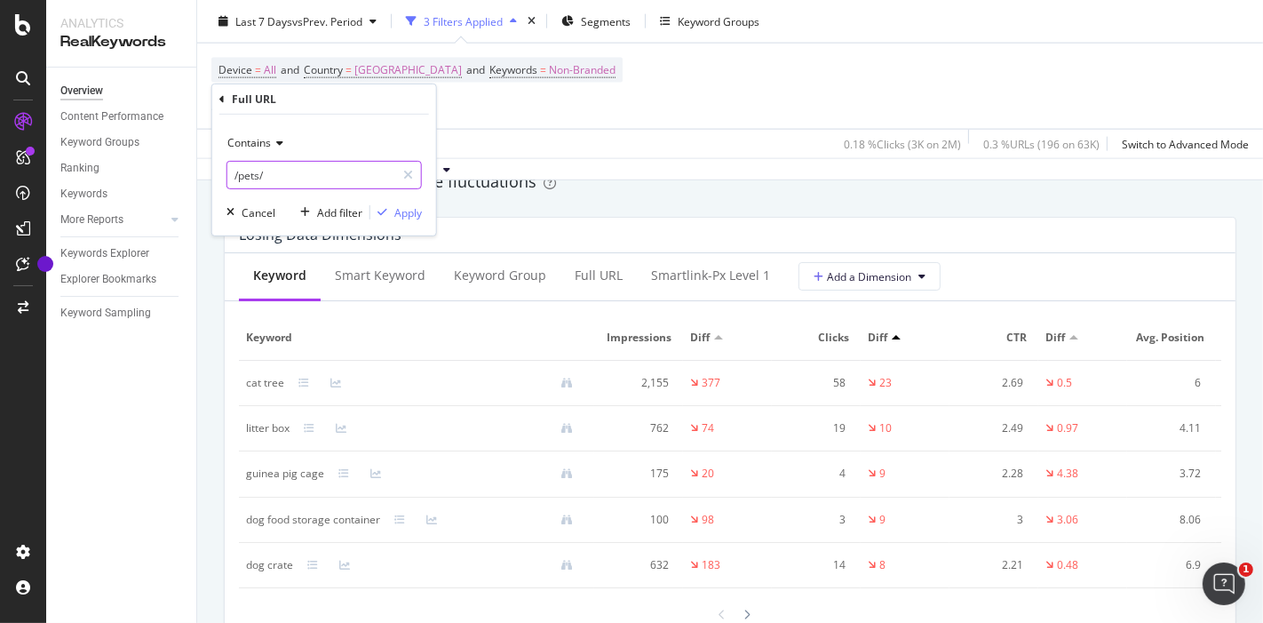 Image resolution: width=1263 pixels, height=623 pixels. What do you see at coordinates (582, 70) in the screenshot?
I see `span: Non-Branded` at bounding box center [582, 70].